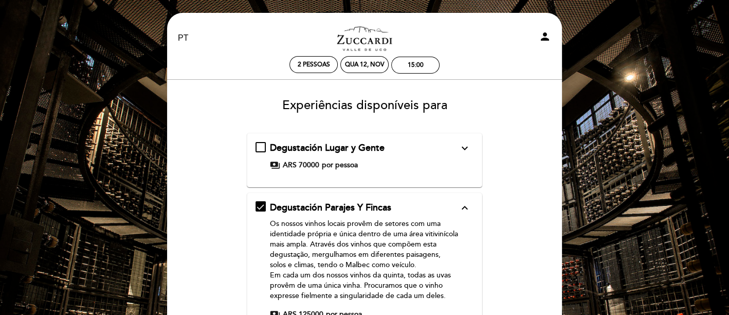 Image resolution: width=729 pixels, height=315 pixels. What do you see at coordinates (275, 165) in the screenshot?
I see `span: payments` at bounding box center [275, 165].